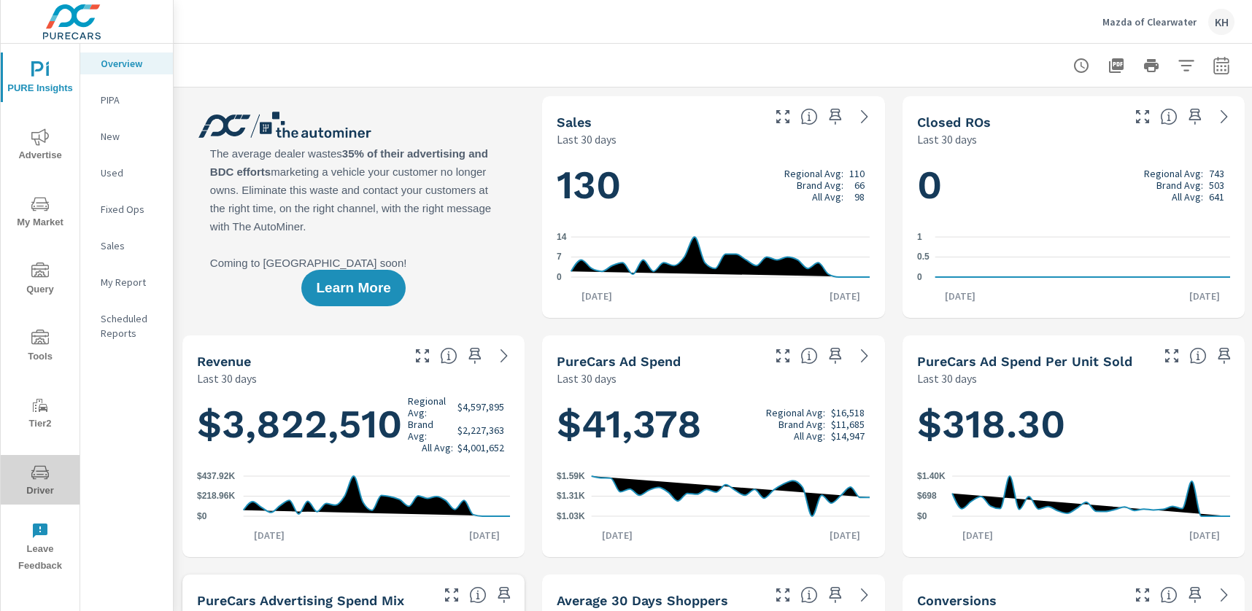 The height and width of the screenshot is (611, 1252). What do you see at coordinates (953, 122) in the screenshot?
I see `h5: Closed ROs` at bounding box center [953, 122].